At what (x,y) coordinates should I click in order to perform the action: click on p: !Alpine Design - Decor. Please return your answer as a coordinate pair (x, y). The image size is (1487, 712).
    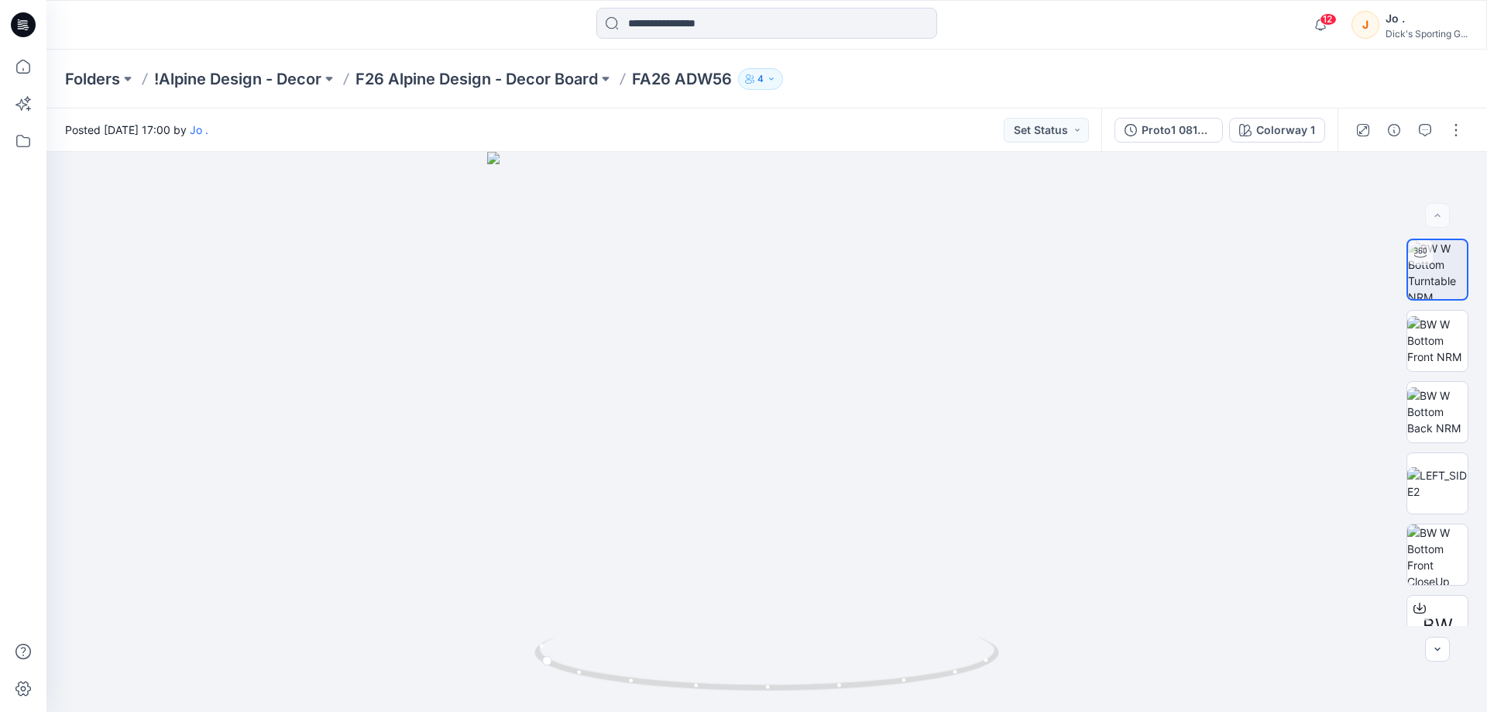
    Looking at the image, I should click on (238, 79).